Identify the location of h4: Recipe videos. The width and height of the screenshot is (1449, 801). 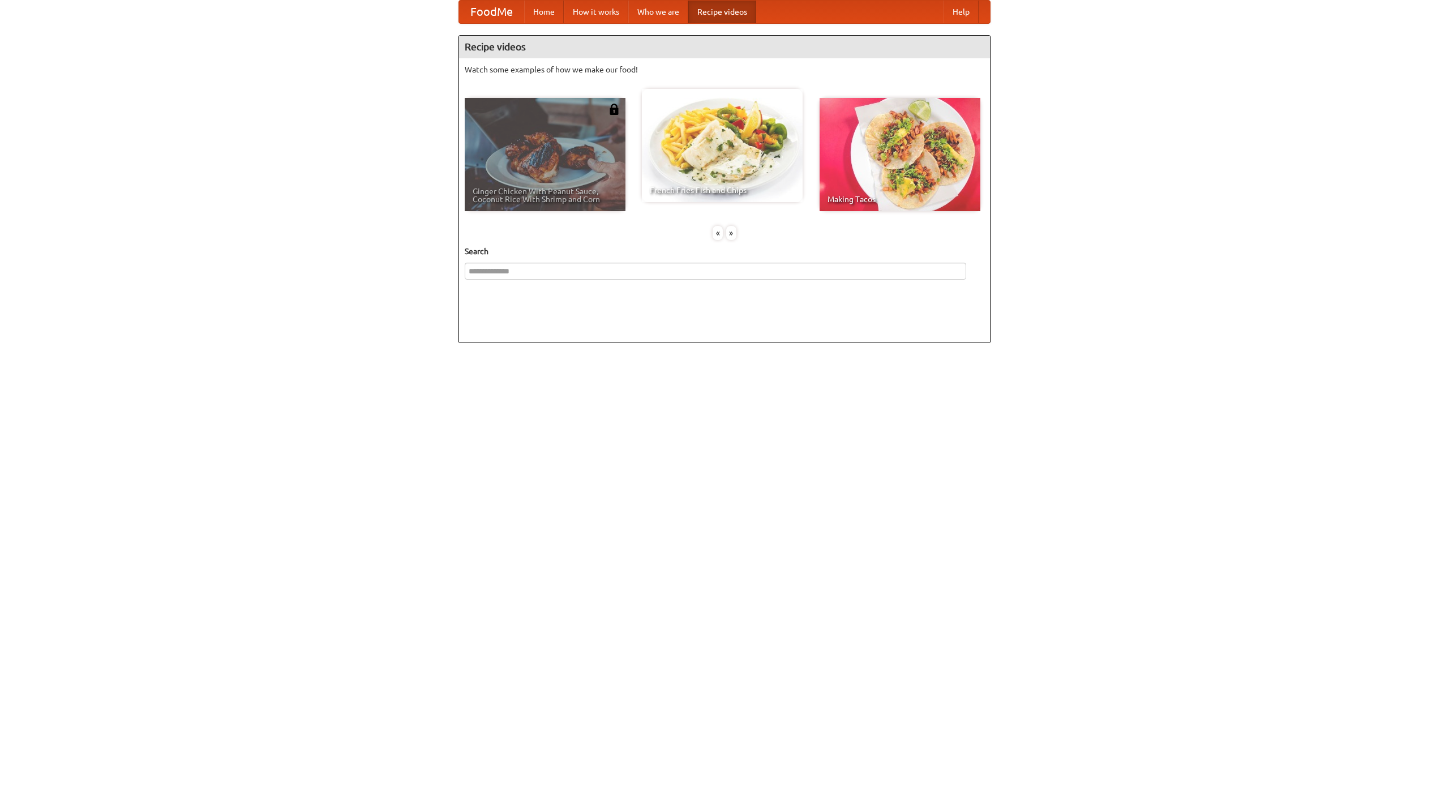
(724, 47).